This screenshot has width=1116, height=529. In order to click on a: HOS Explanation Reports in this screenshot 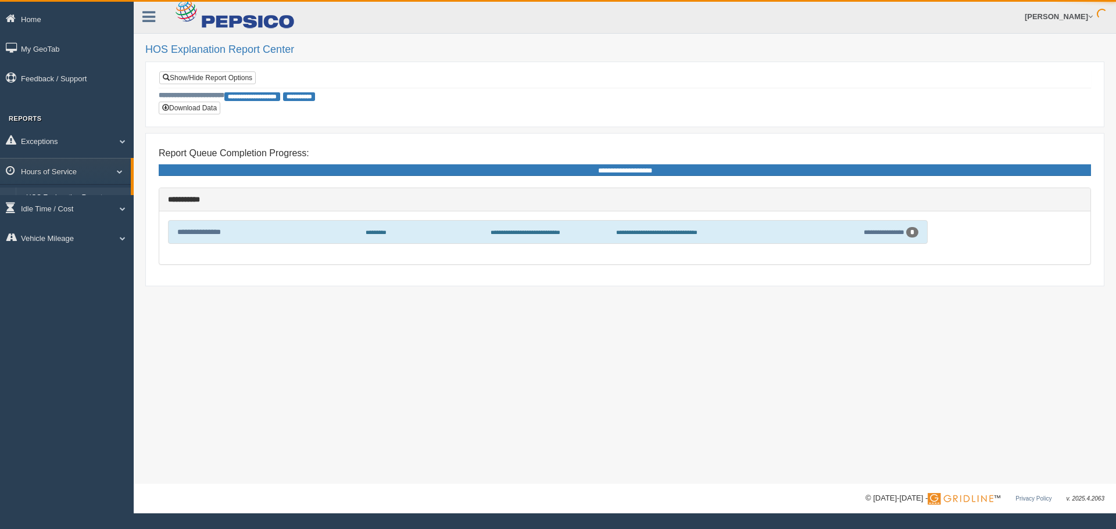, I will do `click(76, 198)`.